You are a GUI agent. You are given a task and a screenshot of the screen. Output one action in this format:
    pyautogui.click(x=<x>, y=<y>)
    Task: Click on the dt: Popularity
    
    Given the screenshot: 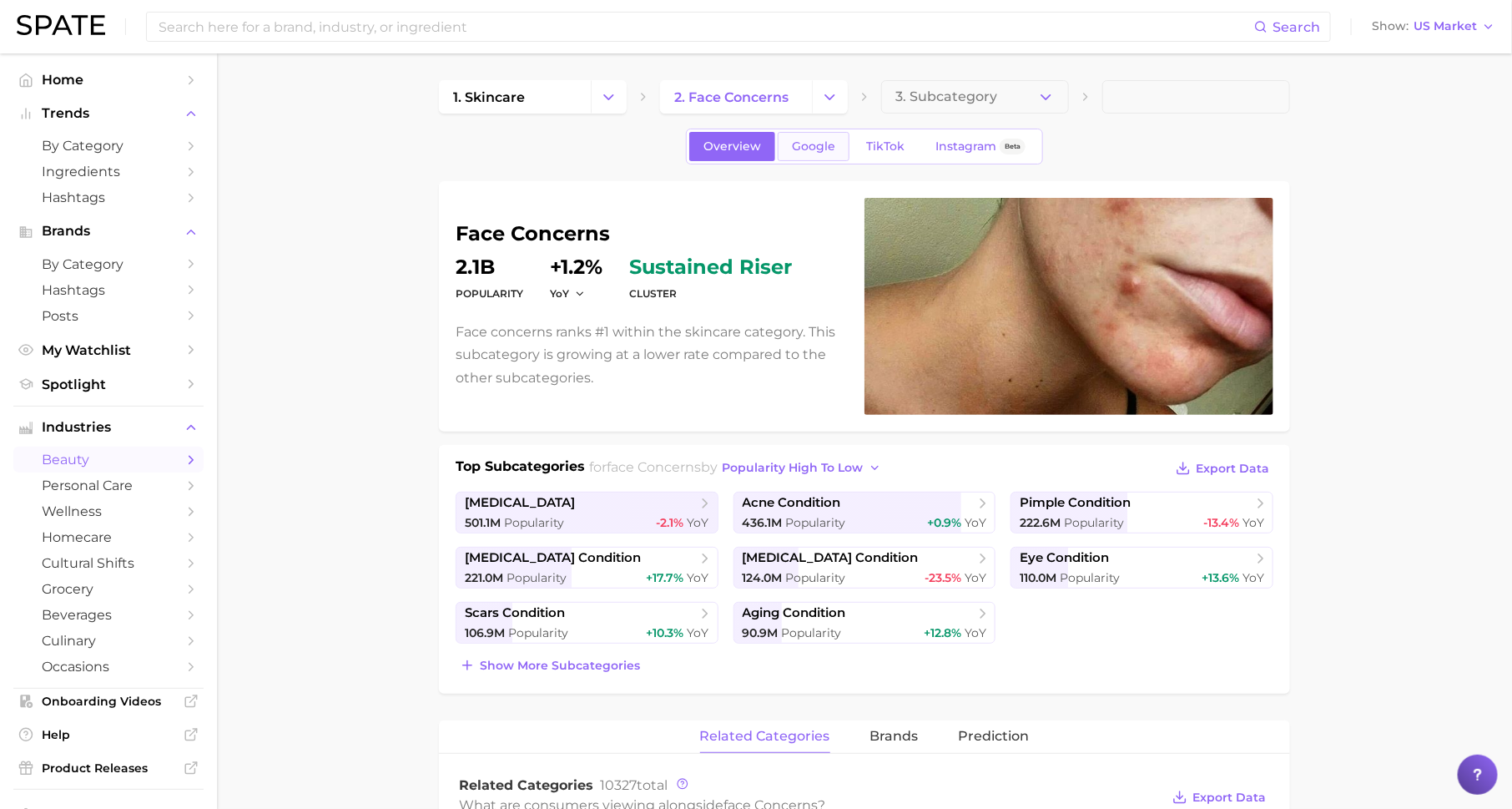 What is the action you would take?
    pyautogui.click(x=489, y=294)
    